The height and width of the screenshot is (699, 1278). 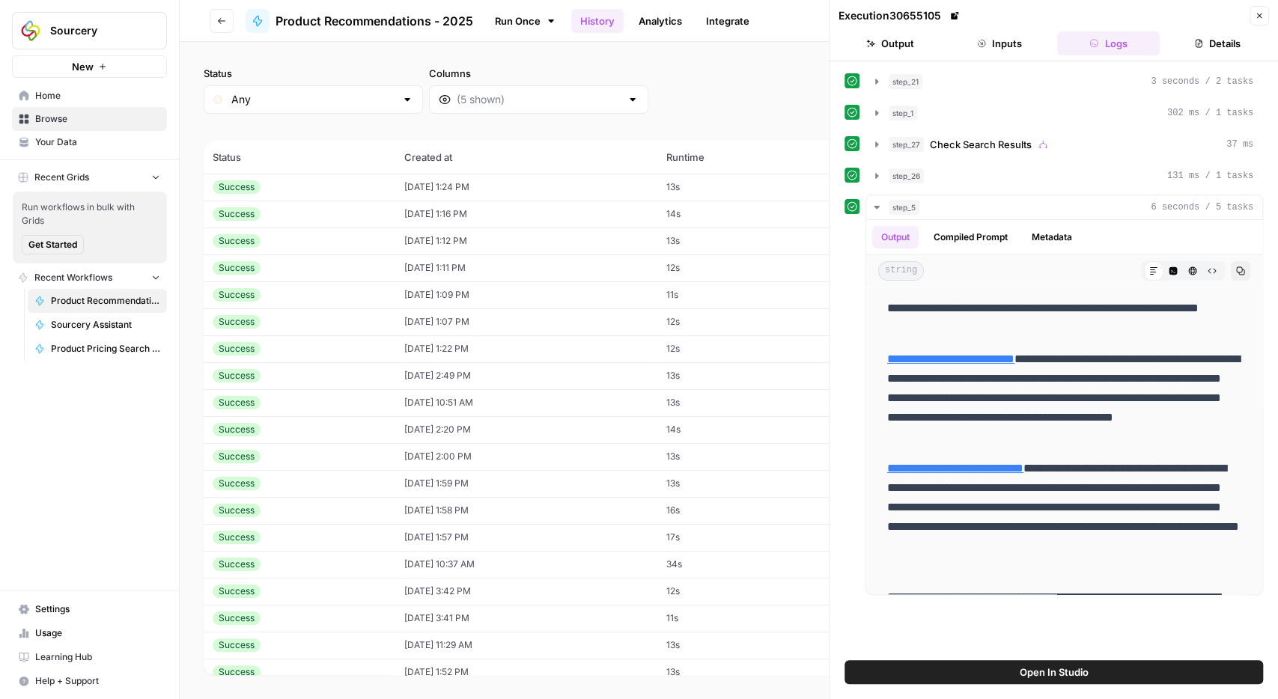 What do you see at coordinates (89, 633) in the screenshot?
I see `a: Usage` at bounding box center [89, 633].